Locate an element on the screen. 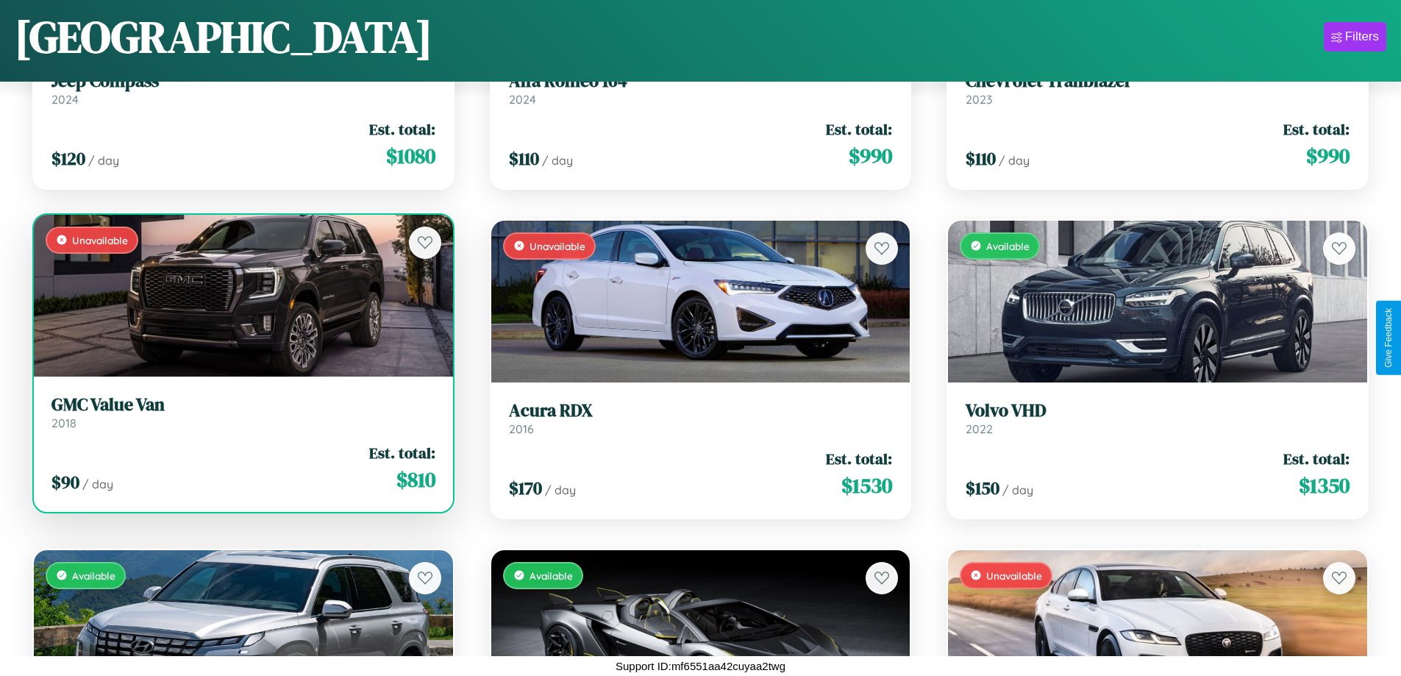 This screenshot has width=1401, height=676. span: $ 120 is located at coordinates (68, 158).